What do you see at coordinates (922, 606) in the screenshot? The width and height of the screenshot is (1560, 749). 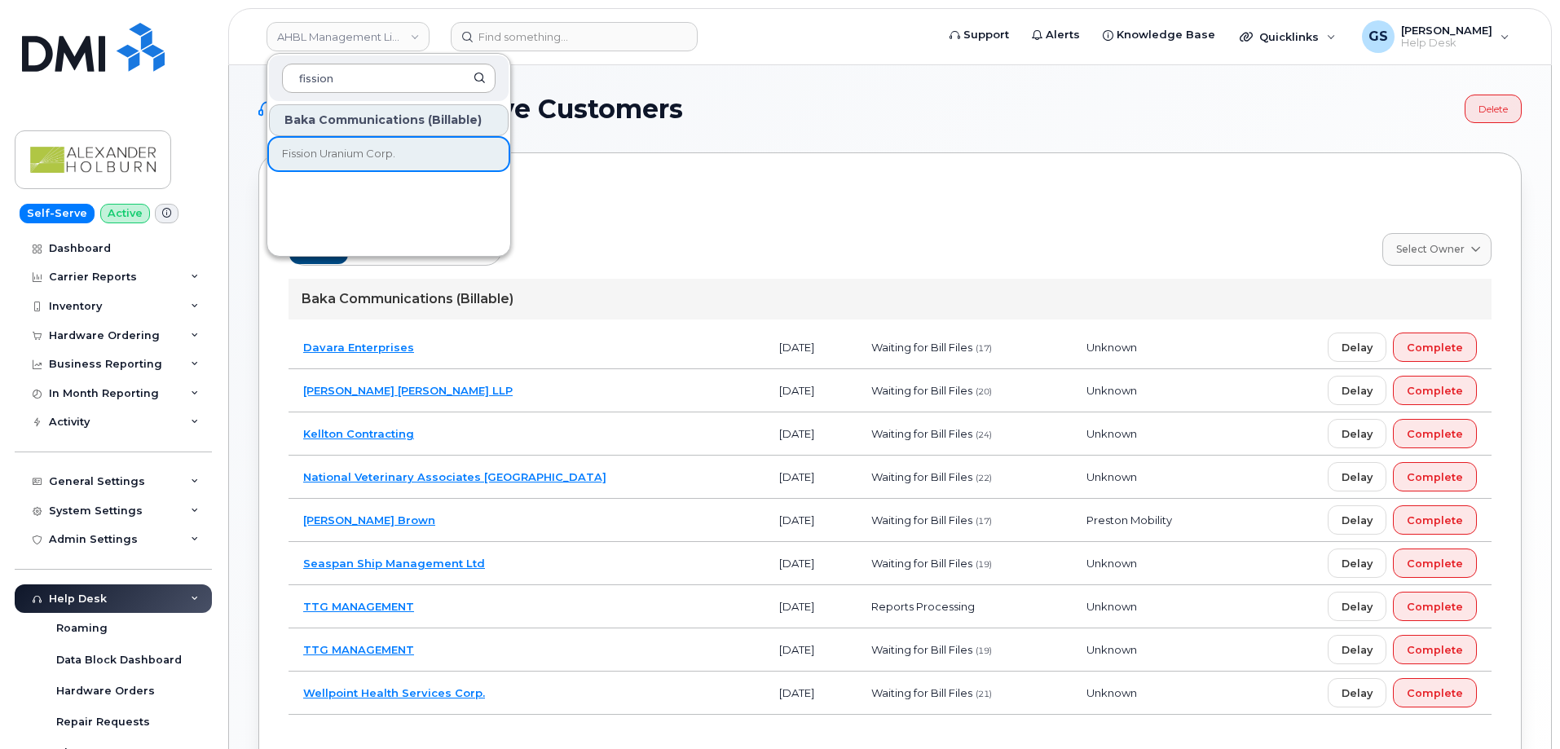 I see `span: Reports Processing` at bounding box center [922, 606].